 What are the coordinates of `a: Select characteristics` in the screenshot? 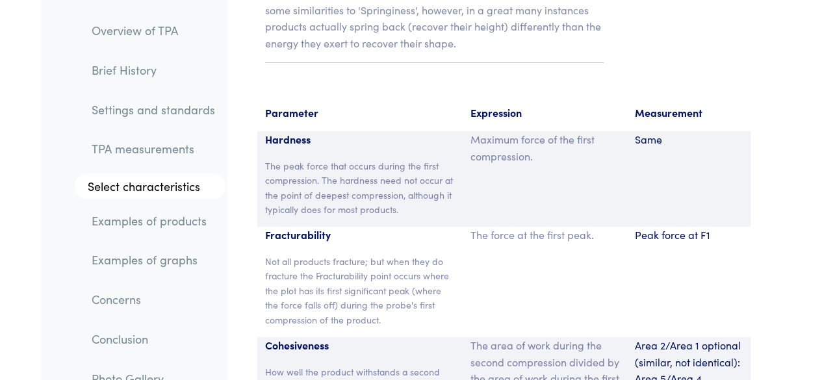 It's located at (150, 187).